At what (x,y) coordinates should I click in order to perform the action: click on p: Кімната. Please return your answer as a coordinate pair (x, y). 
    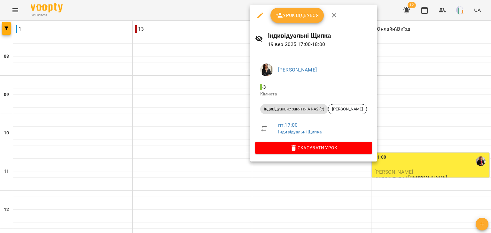
    Looking at the image, I should click on (313, 94).